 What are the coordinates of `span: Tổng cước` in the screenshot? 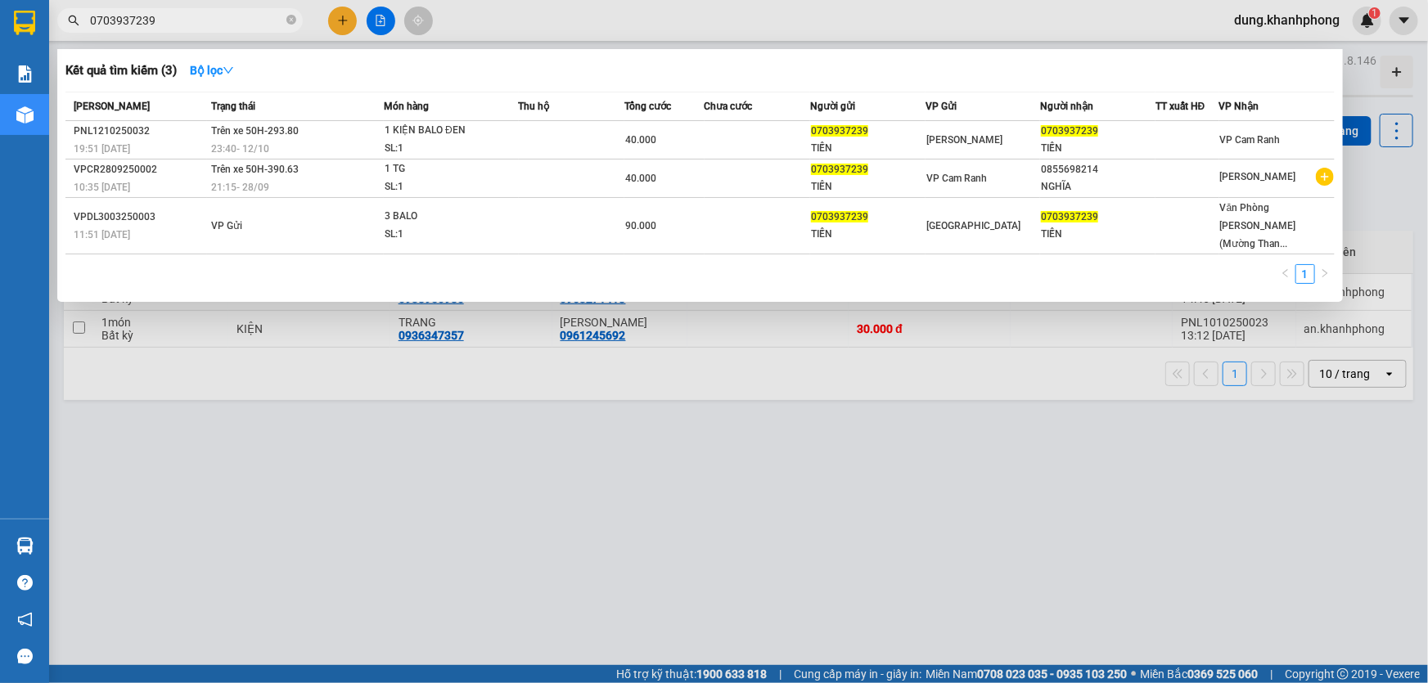 It's located at (647, 106).